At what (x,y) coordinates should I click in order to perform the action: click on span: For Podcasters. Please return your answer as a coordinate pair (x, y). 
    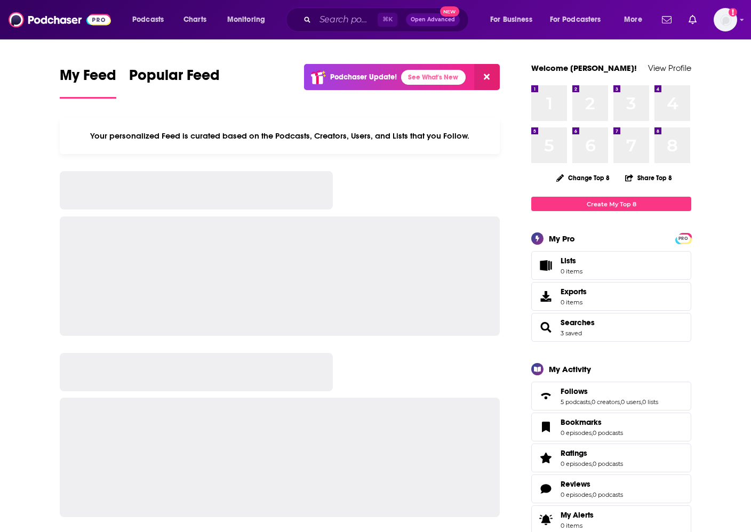
    Looking at the image, I should click on (575, 20).